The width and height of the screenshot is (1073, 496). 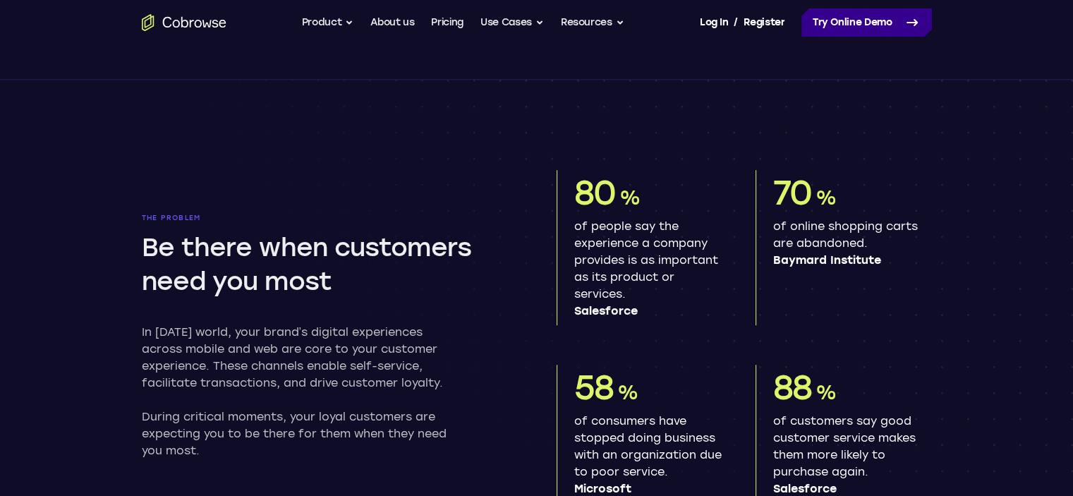 I want to click on span: 70, so click(x=793, y=193).